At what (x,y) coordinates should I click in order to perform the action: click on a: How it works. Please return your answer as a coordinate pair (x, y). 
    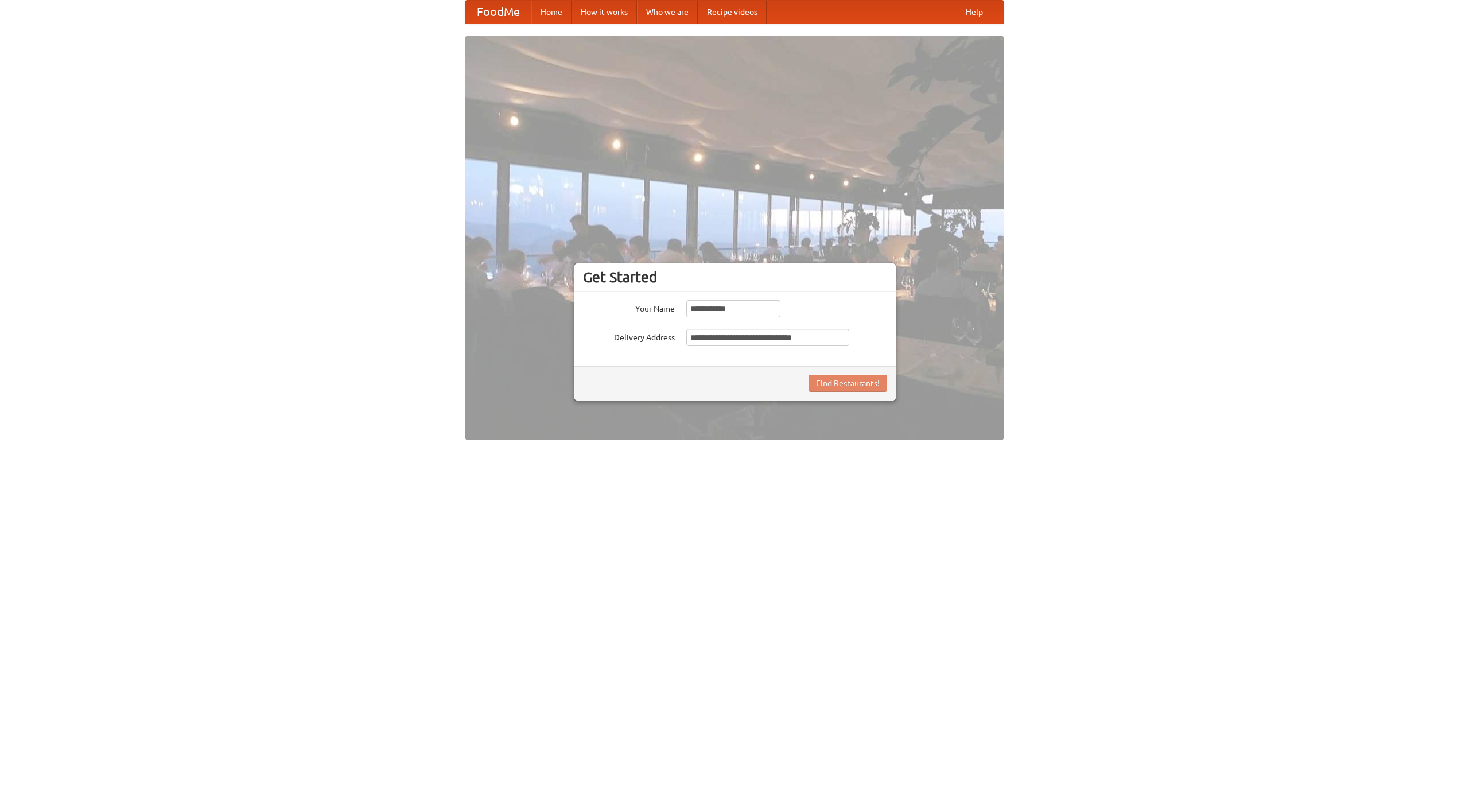
    Looking at the image, I should click on (605, 12).